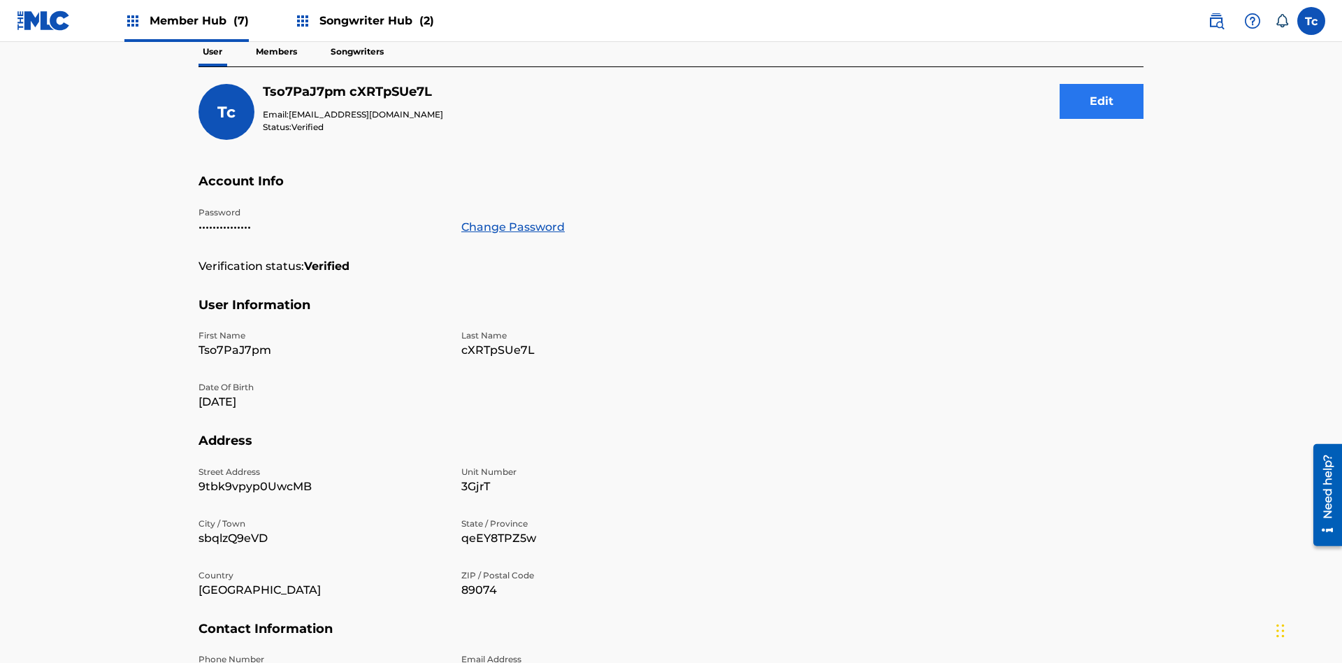  I want to click on p: Password, so click(322, 213).